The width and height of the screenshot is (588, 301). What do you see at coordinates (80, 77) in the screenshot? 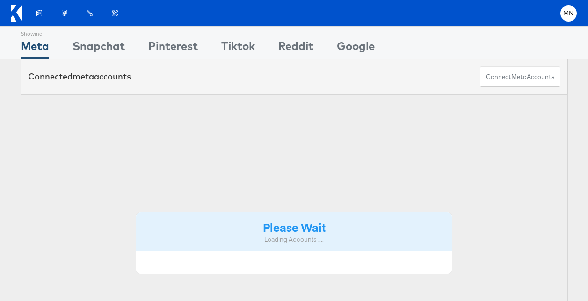
I see `div: Connected accounts` at bounding box center [80, 77].